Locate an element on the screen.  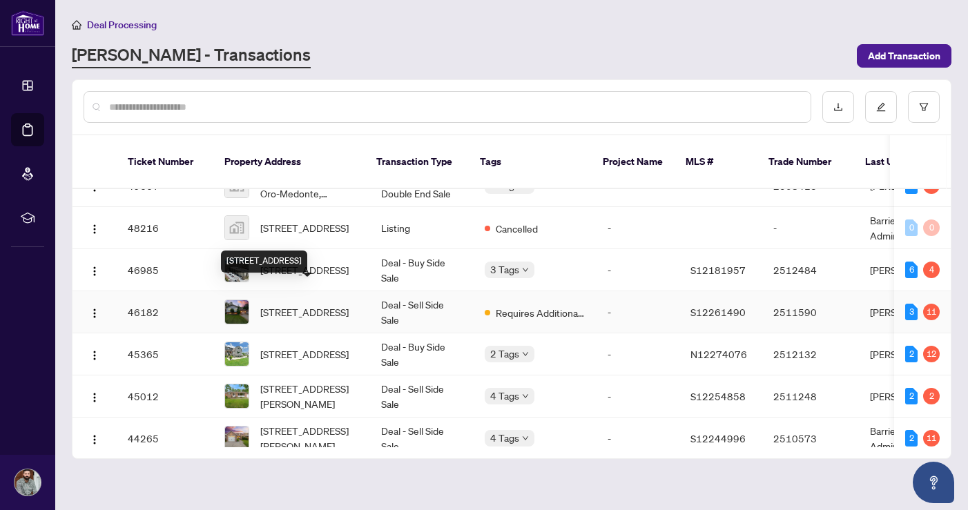
div: 6 is located at coordinates (912, 270).